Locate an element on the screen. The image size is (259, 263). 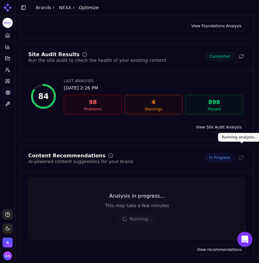
div: Last Analysis is located at coordinates (153, 81).